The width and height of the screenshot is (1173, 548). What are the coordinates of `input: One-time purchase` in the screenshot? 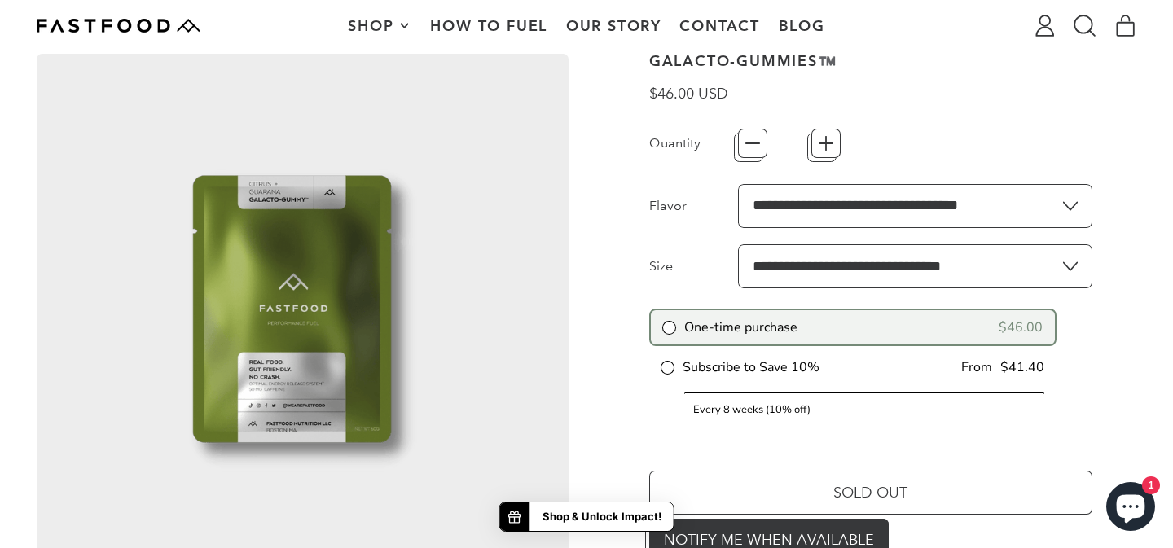 It's located at (667, 326).